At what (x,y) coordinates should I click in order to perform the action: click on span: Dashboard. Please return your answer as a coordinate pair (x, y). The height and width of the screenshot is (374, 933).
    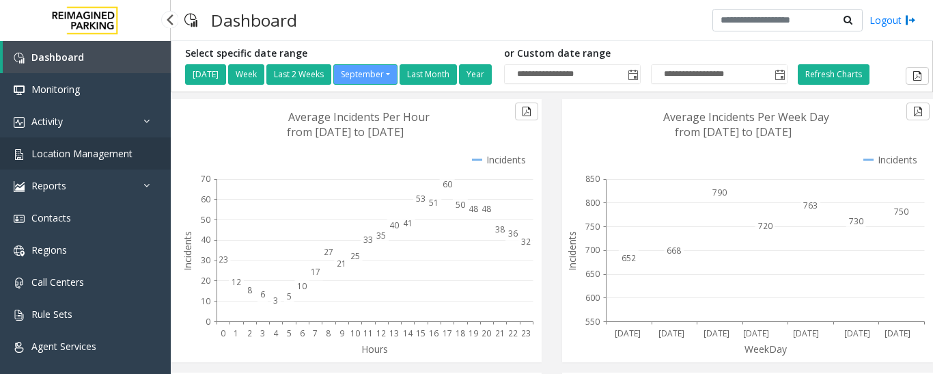
    Looking at the image, I should click on (57, 57).